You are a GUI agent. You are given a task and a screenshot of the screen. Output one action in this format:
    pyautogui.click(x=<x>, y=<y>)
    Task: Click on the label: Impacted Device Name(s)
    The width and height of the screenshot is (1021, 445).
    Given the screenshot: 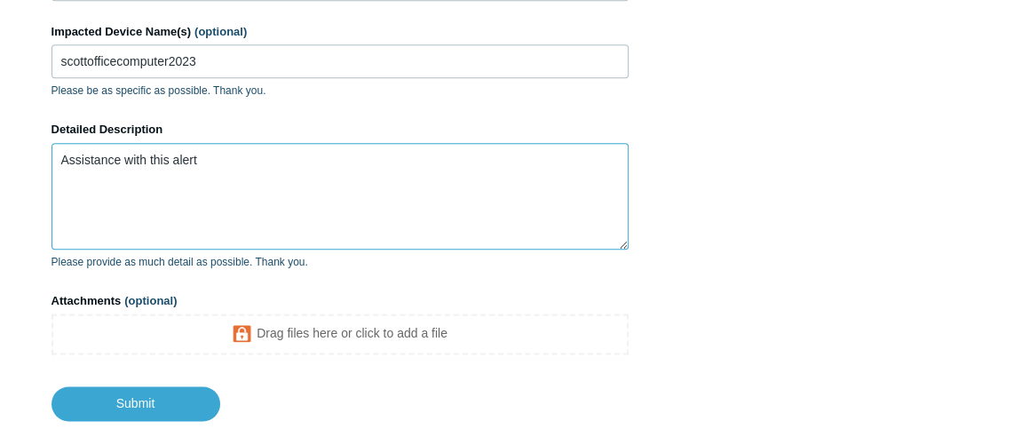 What is the action you would take?
    pyautogui.click(x=340, y=32)
    